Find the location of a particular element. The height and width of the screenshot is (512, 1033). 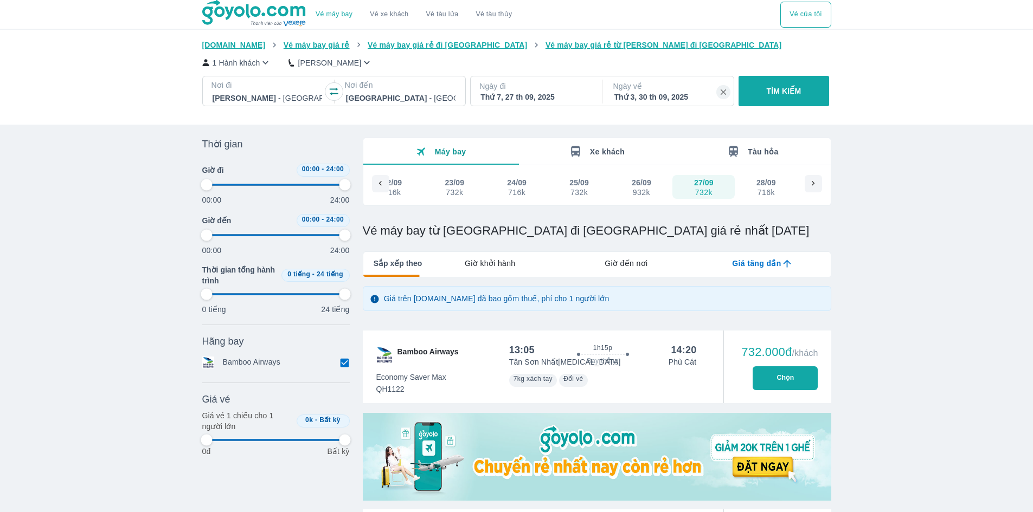

a: Vé xe khách is located at coordinates (389, 14).